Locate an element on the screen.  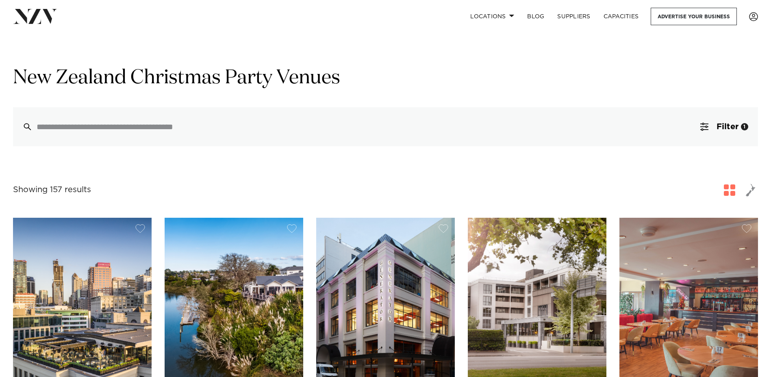
a: Locations is located at coordinates (492, 16).